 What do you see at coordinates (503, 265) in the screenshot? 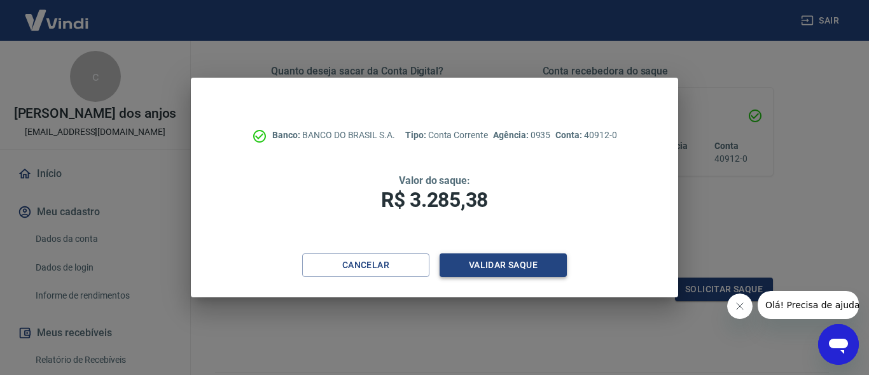
I see `button: Validar saque` at bounding box center [503, 265].